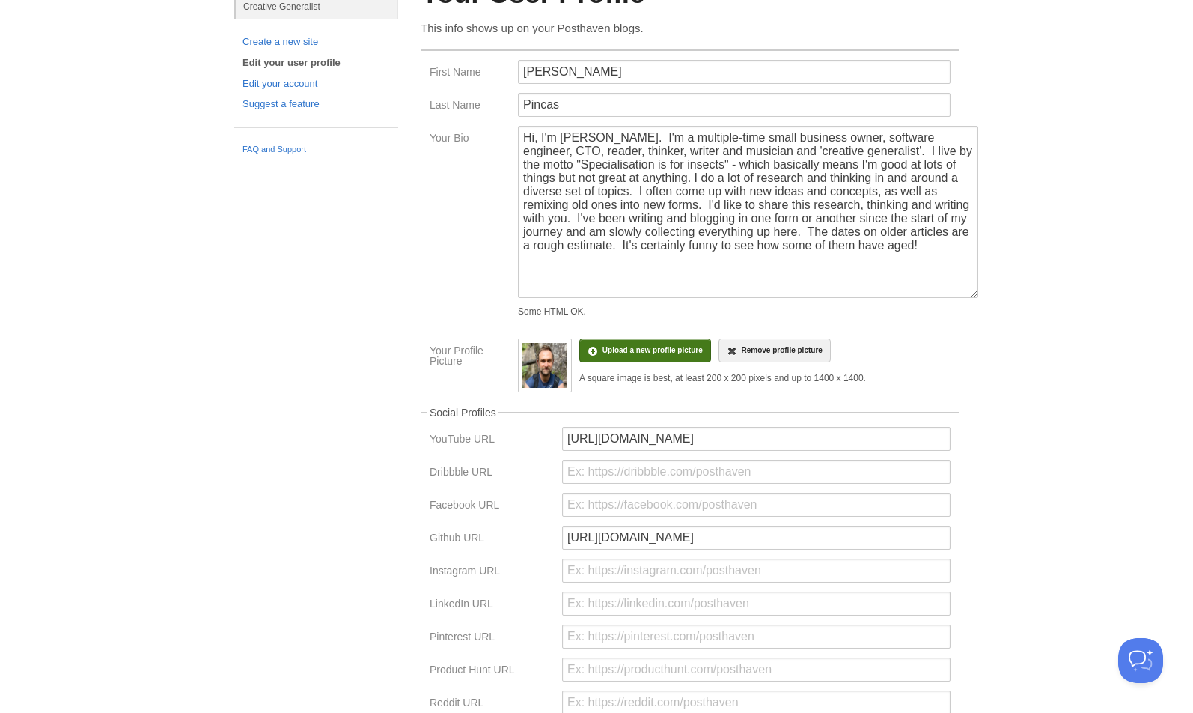 The width and height of the screenshot is (1193, 713). I want to click on img: uploads%2F2025-08-20%2F8%2F118632%2FUr2zPyiiaYzTn9_q5wKZsewNnJA%2Fs3ul119%2FScreenshot+2025-08-19..., so click(545, 365).